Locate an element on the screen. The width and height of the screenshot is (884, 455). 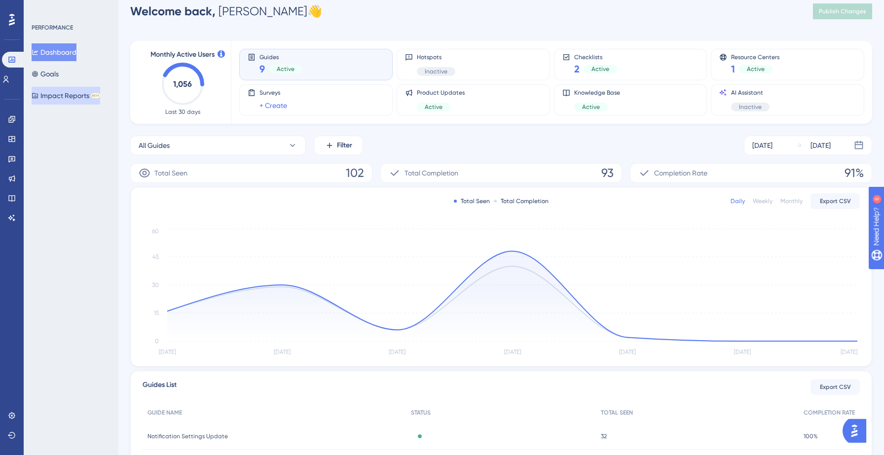
span: GUIDE NAME is located at coordinates (165, 413).